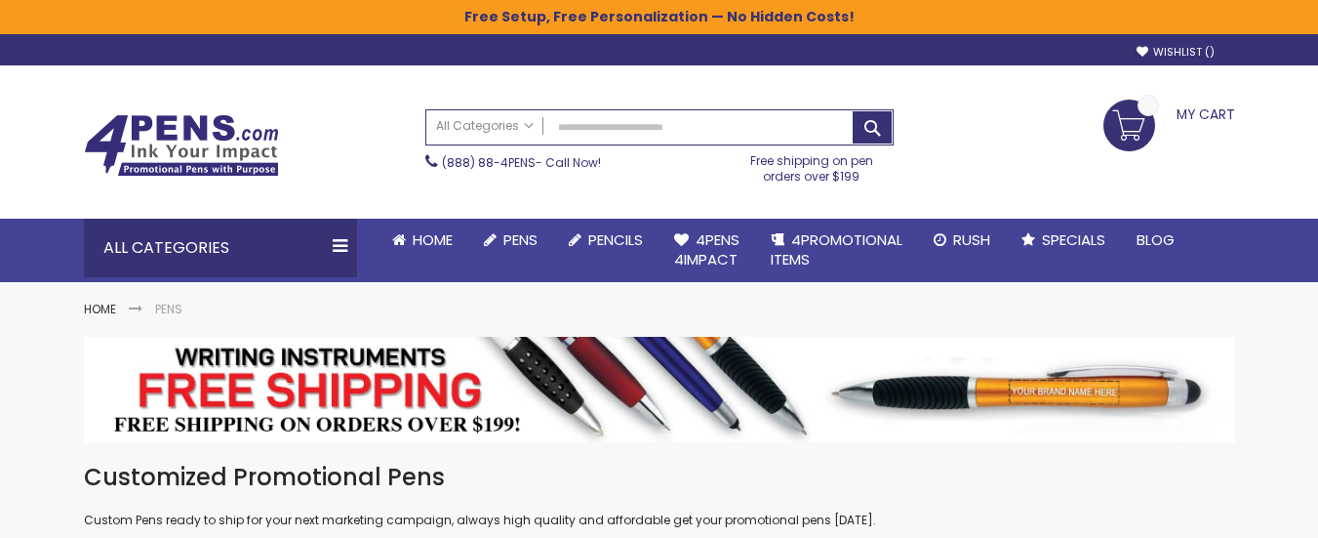 The height and width of the screenshot is (538, 1318). What do you see at coordinates (1284, 507) in the screenshot?
I see `a: Top` at bounding box center [1284, 507].